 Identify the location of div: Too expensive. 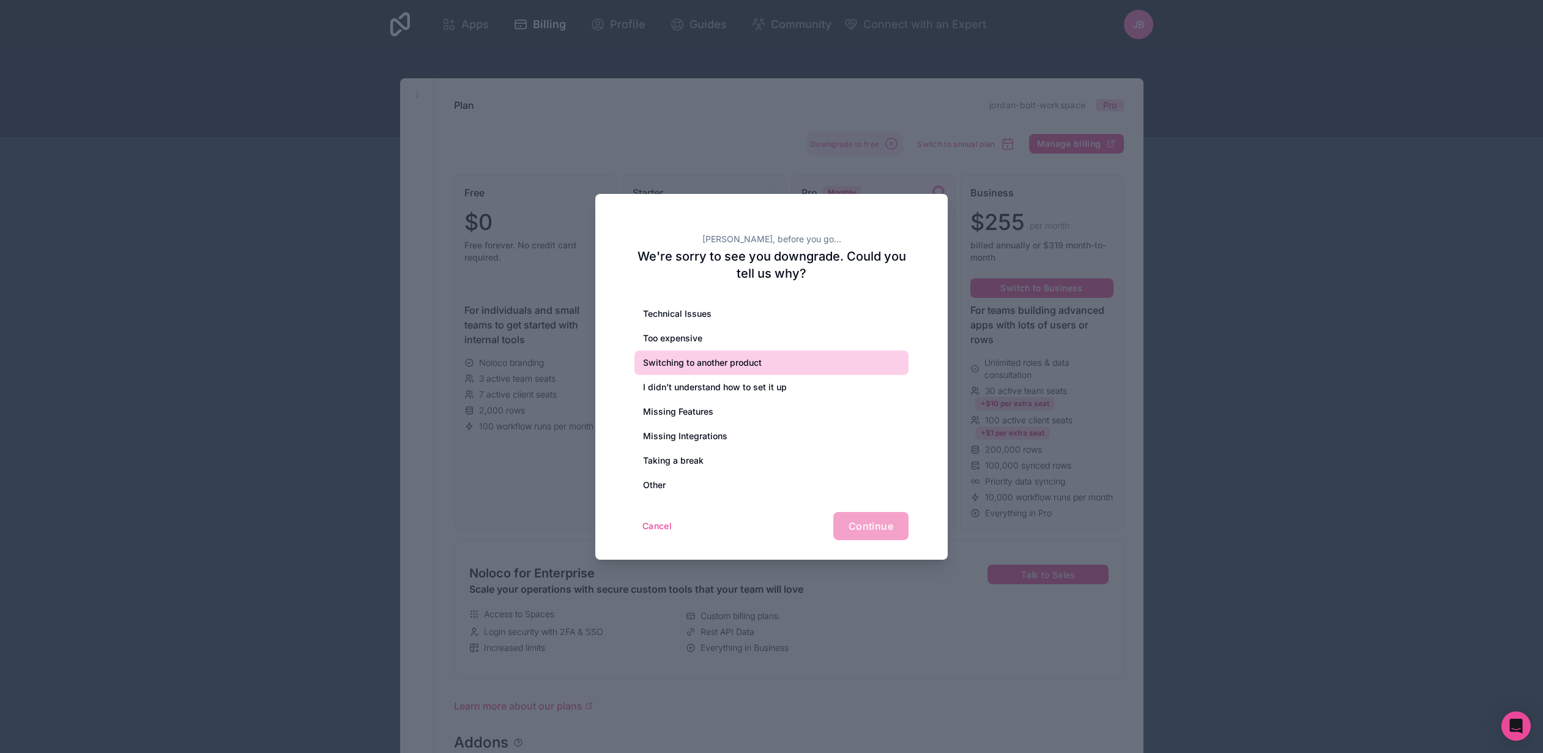
(772, 338).